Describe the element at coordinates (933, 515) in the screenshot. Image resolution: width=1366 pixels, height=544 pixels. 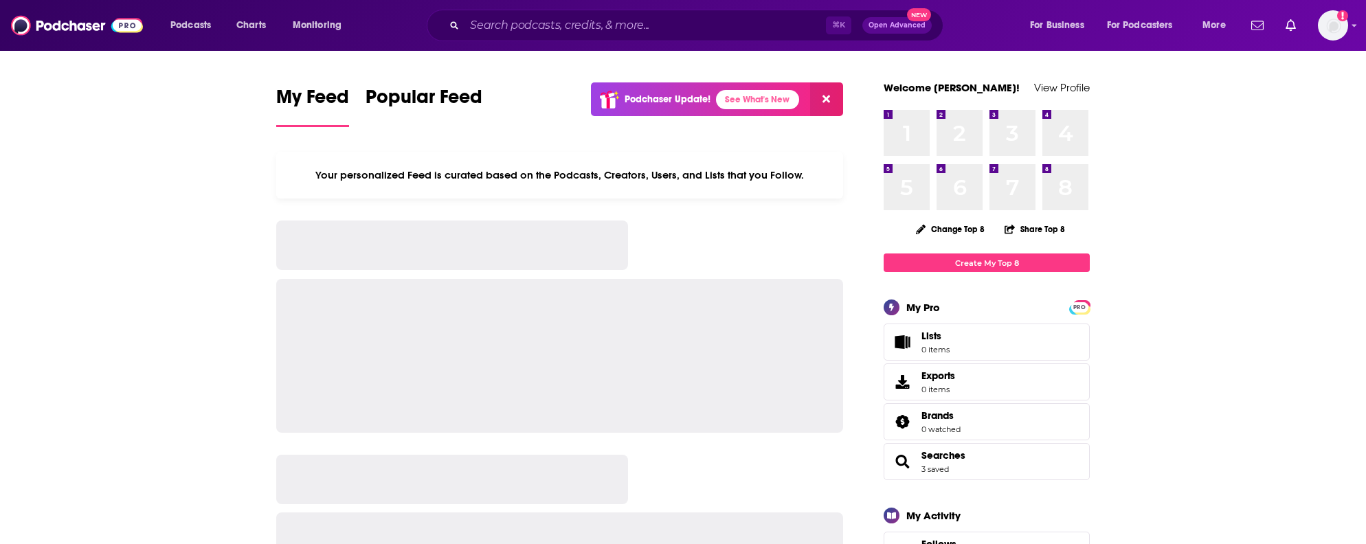
I see `div: My Activity` at that location.